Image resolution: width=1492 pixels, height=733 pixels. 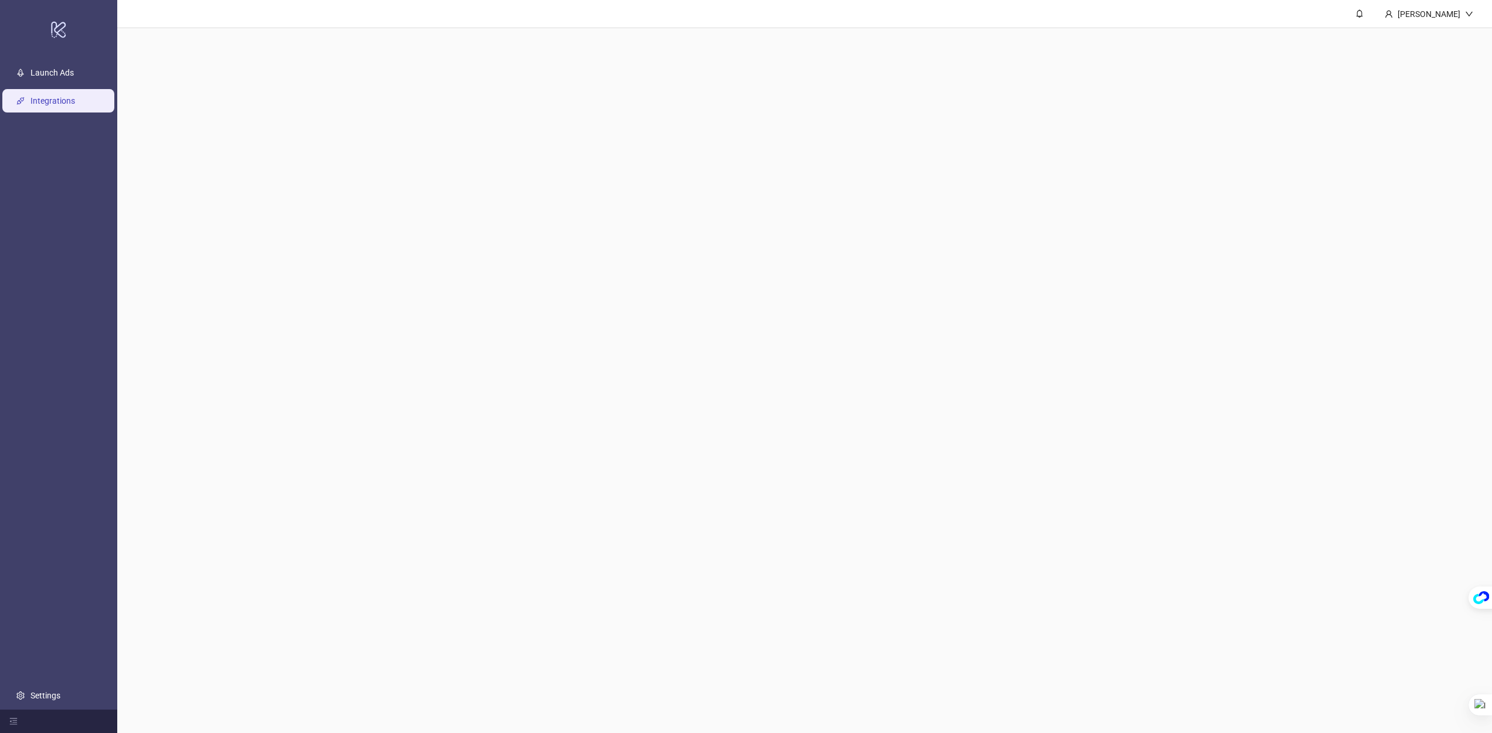 What do you see at coordinates (53, 101) in the screenshot?
I see `a: Integrations` at bounding box center [53, 101].